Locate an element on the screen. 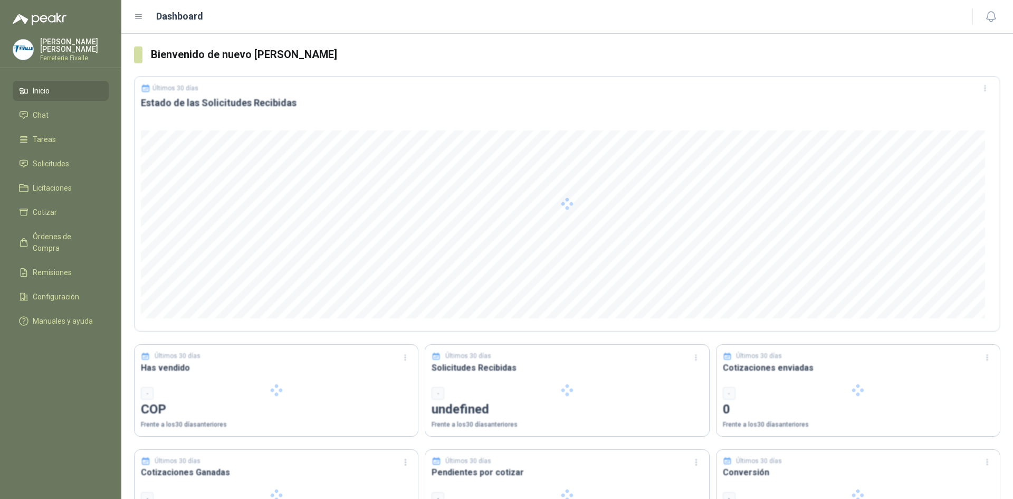 The image size is (1013, 499). span: Inicio is located at coordinates (41, 91).